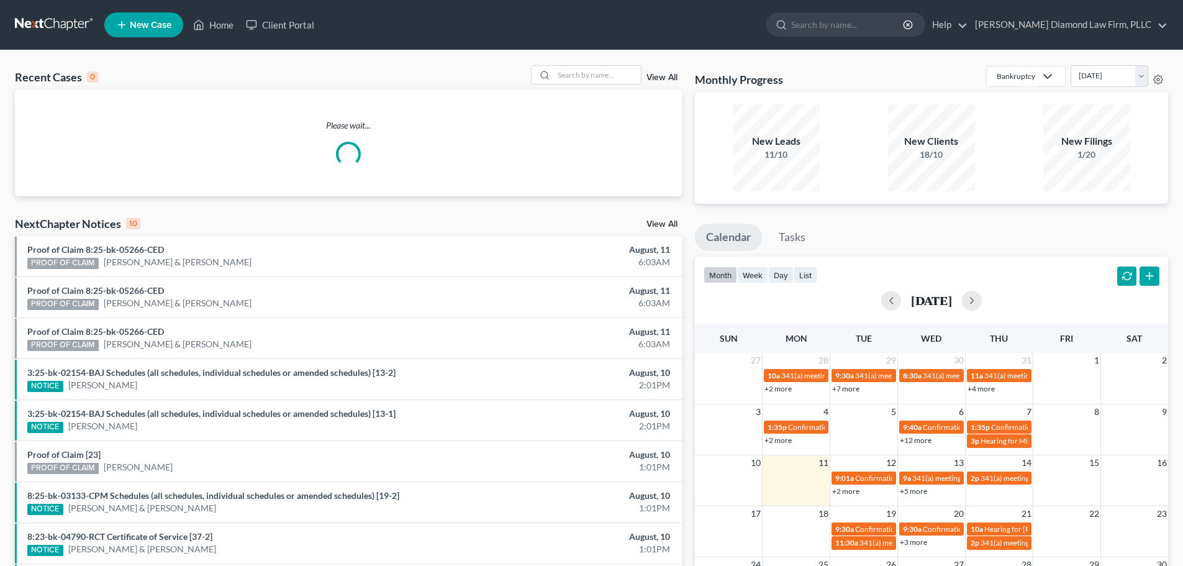 This screenshot has width=1183, height=566. I want to click on span: 1:35p, so click(980, 427).